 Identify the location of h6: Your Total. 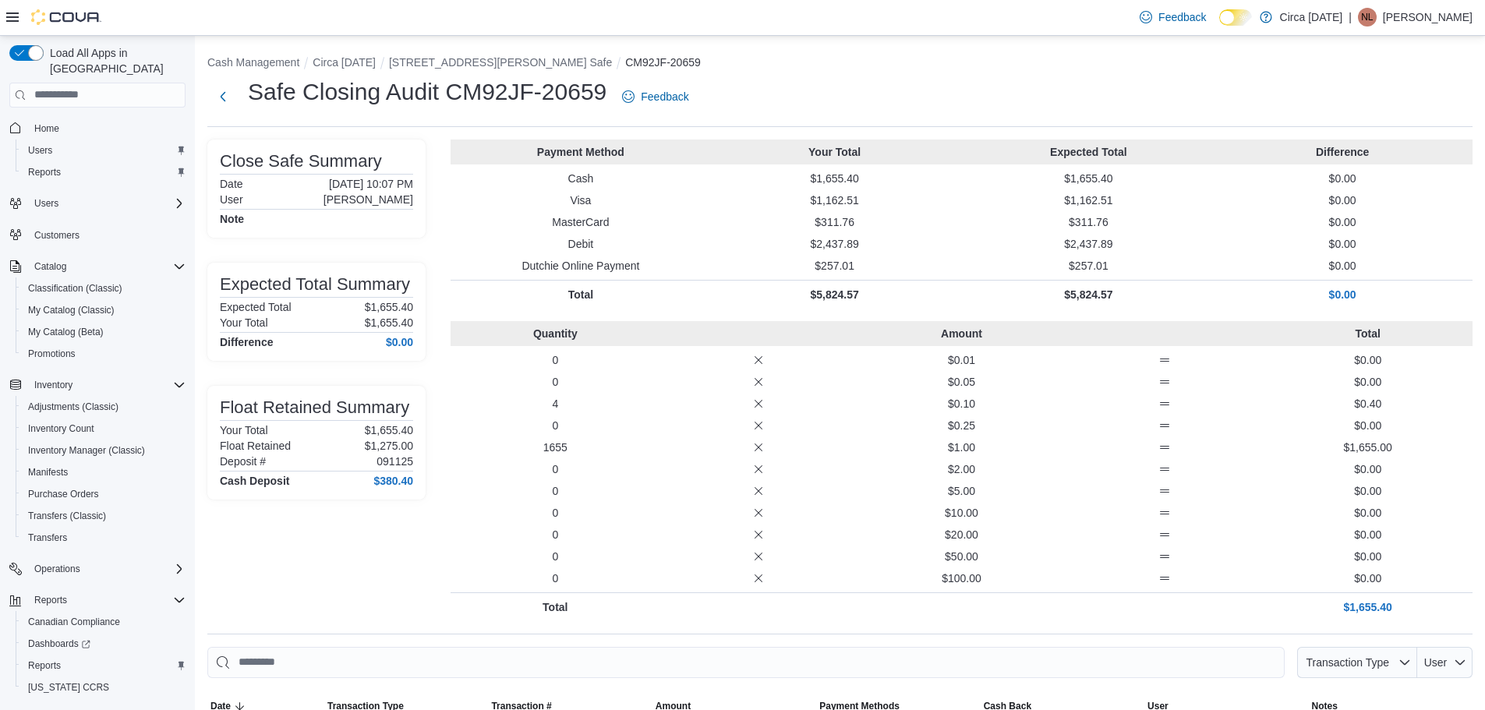
(244, 323).